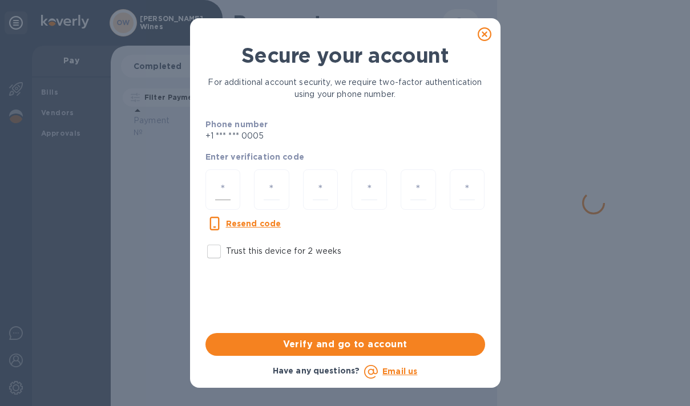 The image size is (690, 406). Describe the element at coordinates (284, 251) in the screenshot. I see `p: Trust this device for 2 weeks` at that location.